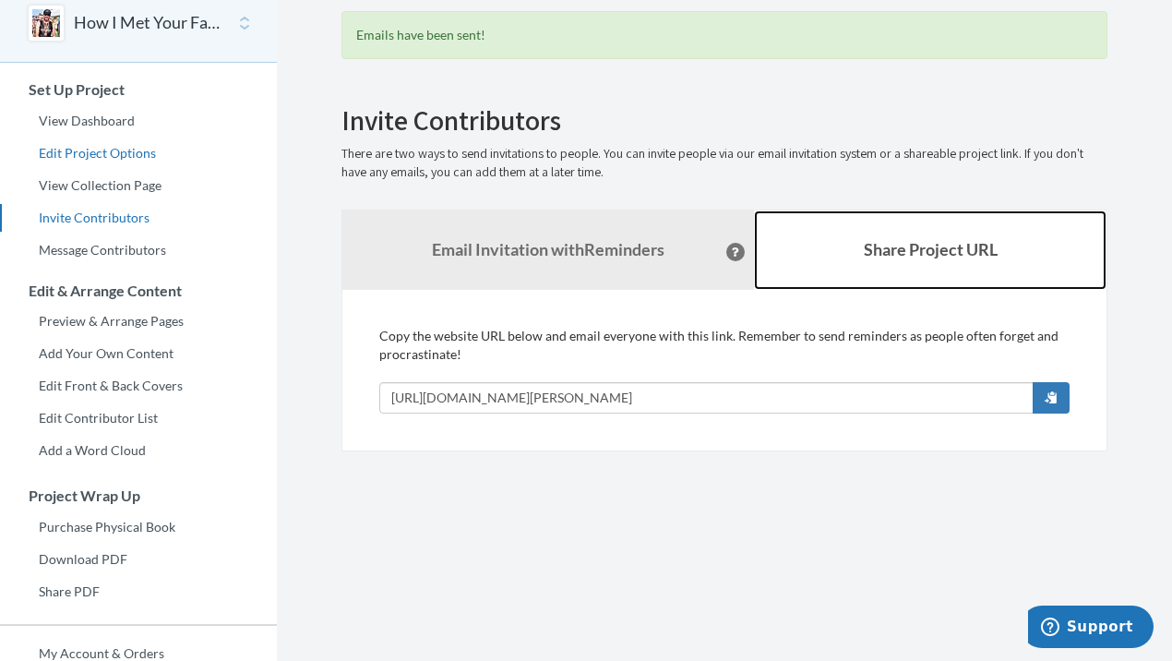  Describe the element at coordinates (138, 90) in the screenshot. I see `h3: Set Up Project` at that location.